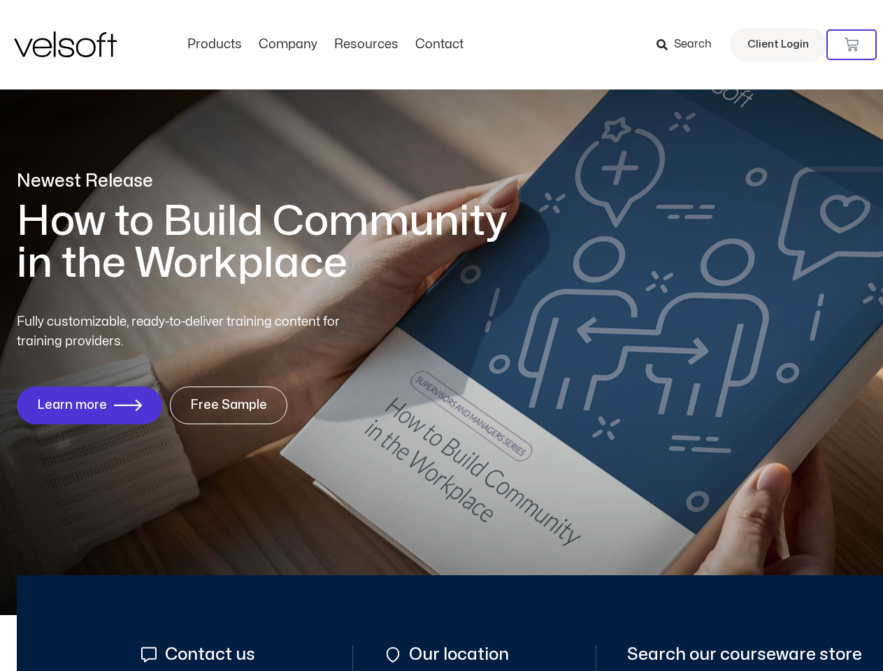  Describe the element at coordinates (778, 45) in the screenshot. I see `span: Client Login` at that location.